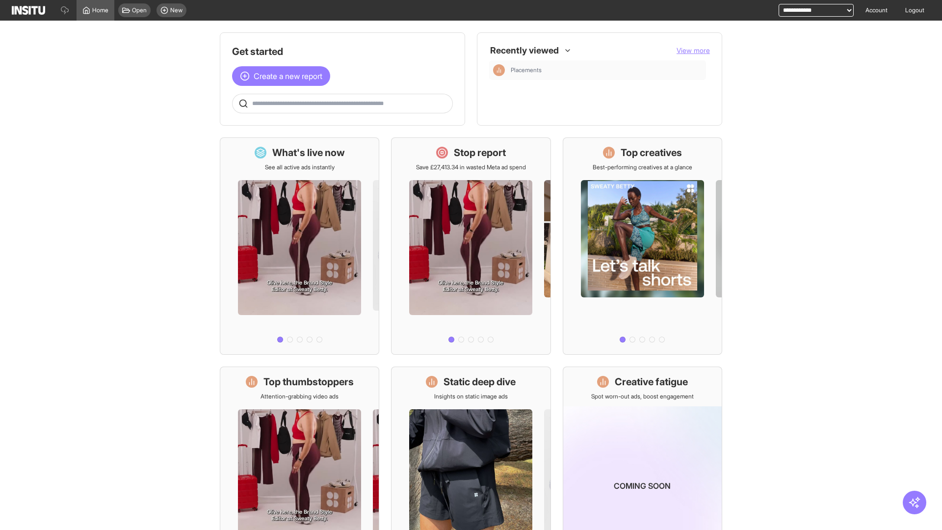 This screenshot has height=530, width=942. I want to click on a: What's live nowSee all active ads instantly, so click(299, 246).